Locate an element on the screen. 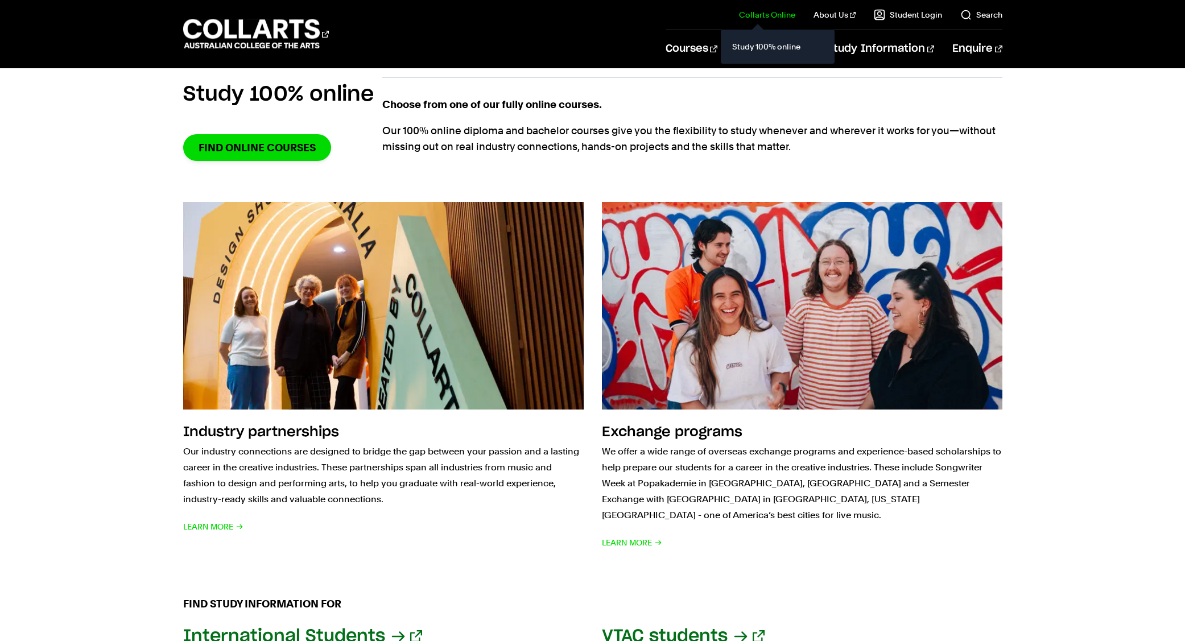 Image resolution: width=1185 pixels, height=641 pixels. h2: Exchange programs is located at coordinates (672, 432).